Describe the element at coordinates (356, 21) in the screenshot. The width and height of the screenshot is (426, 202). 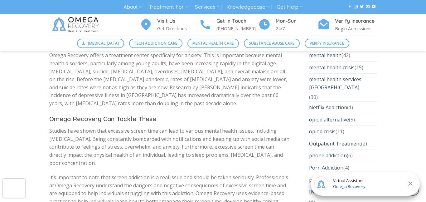
I see `h4: Verify Insurance` at that location.